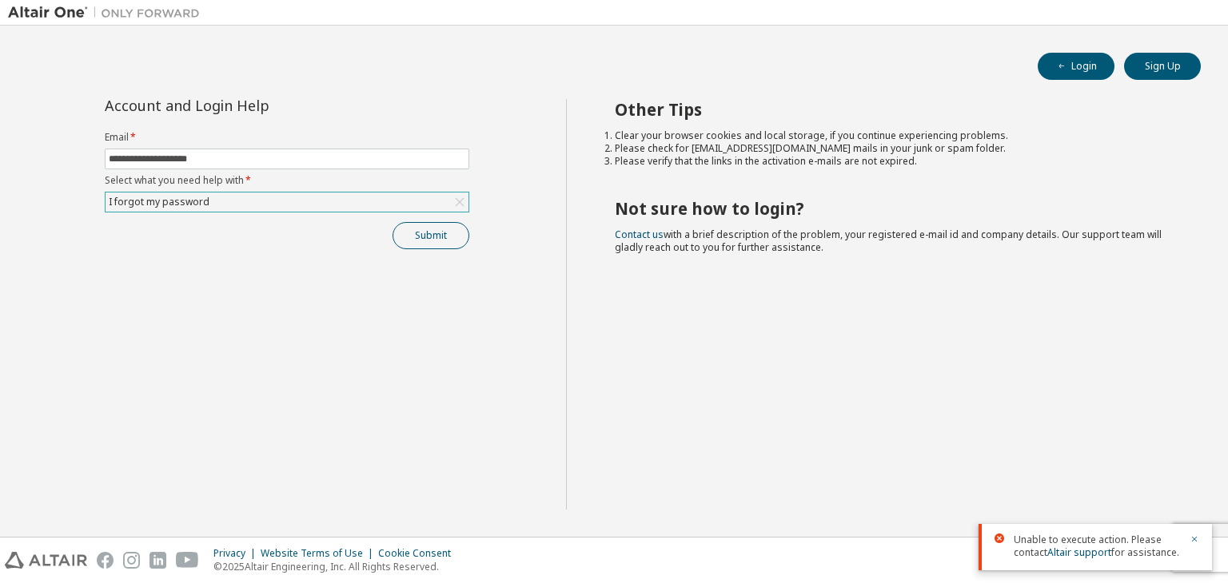 Image resolution: width=1228 pixels, height=583 pixels. What do you see at coordinates (893, 209) in the screenshot?
I see `h2: Not sure how to login?` at bounding box center [893, 209].